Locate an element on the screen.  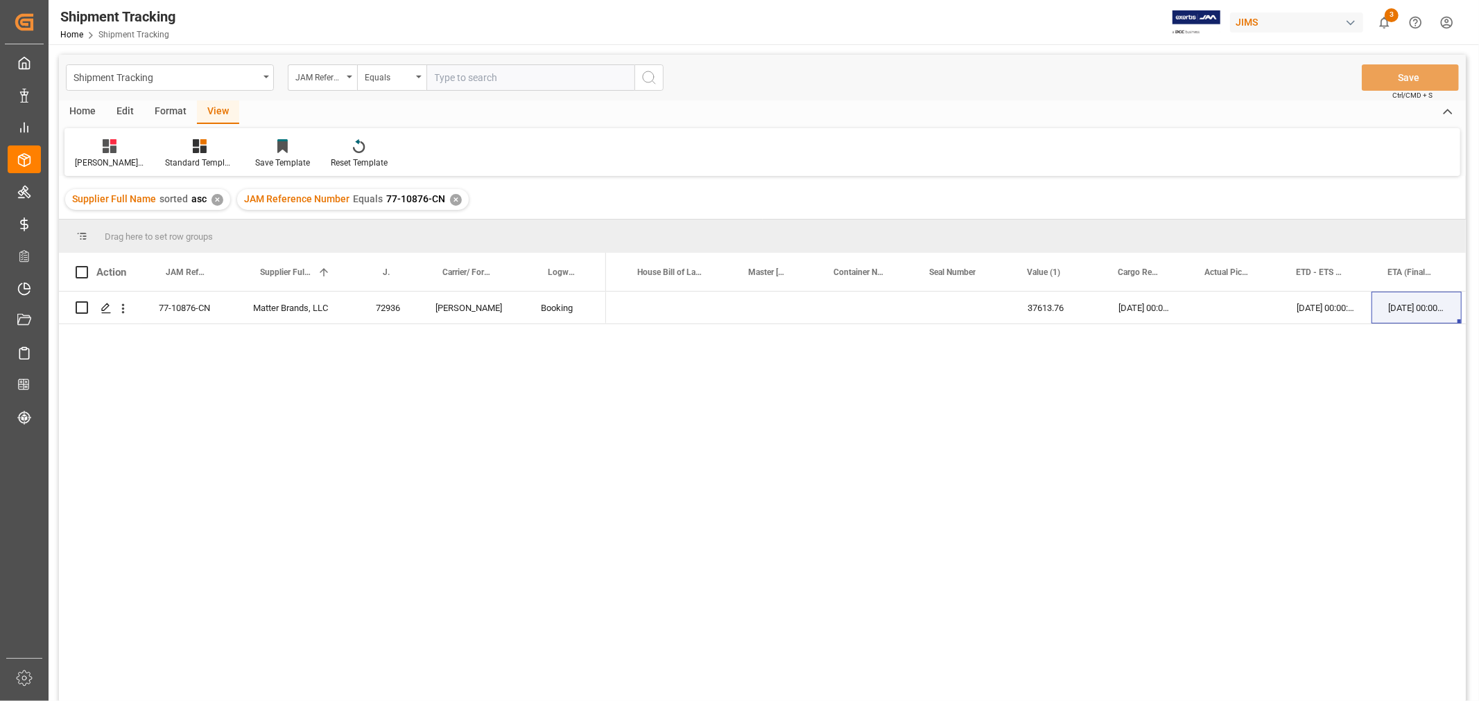
span: Cargo Ready Date (Origin) is located at coordinates (1137, 272).